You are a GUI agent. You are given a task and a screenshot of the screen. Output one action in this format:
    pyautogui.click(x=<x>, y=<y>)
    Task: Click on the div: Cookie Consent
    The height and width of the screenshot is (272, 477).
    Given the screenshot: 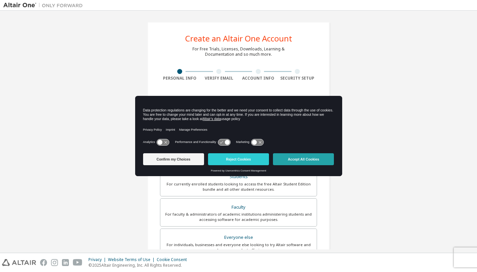 What is the action you would take?
    pyautogui.click(x=174, y=259)
    